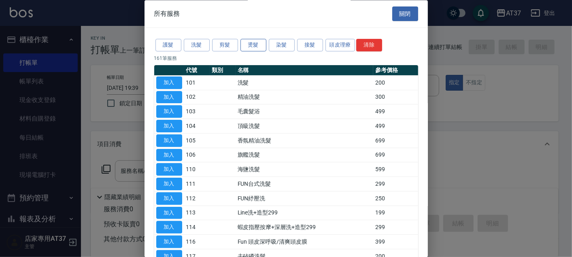  What do you see at coordinates (396, 199) in the screenshot?
I see `td: 250` at bounding box center [396, 199].